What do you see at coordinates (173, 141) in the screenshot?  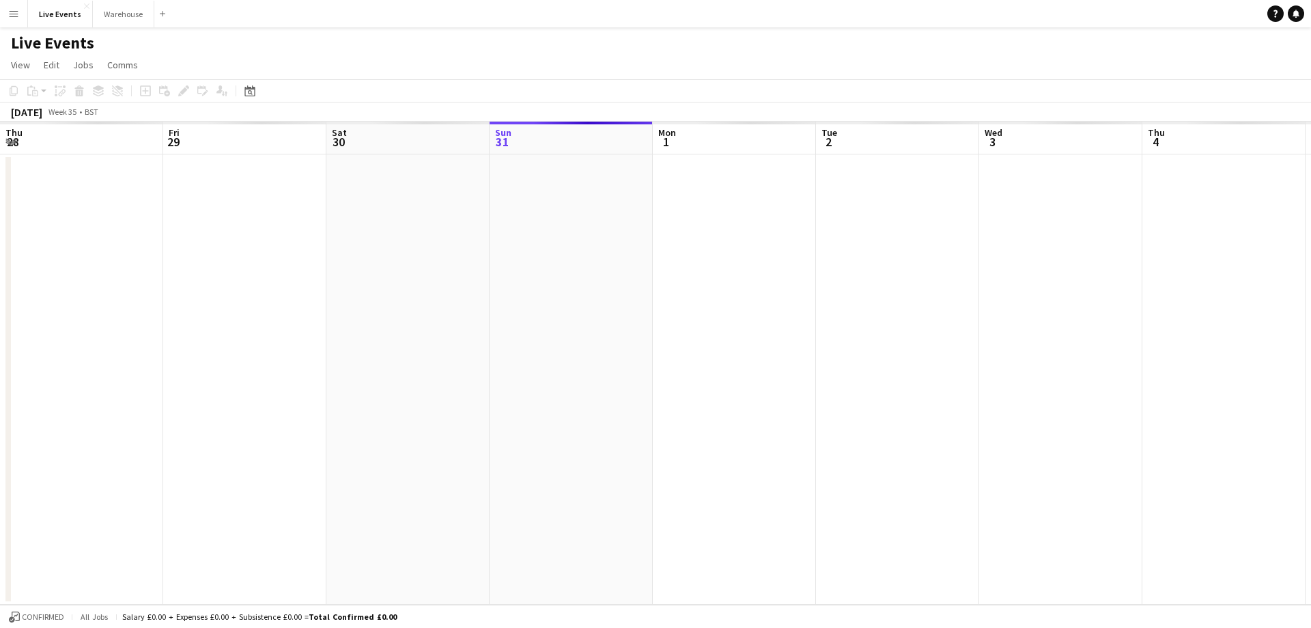 I see `span: 29` at bounding box center [173, 141].